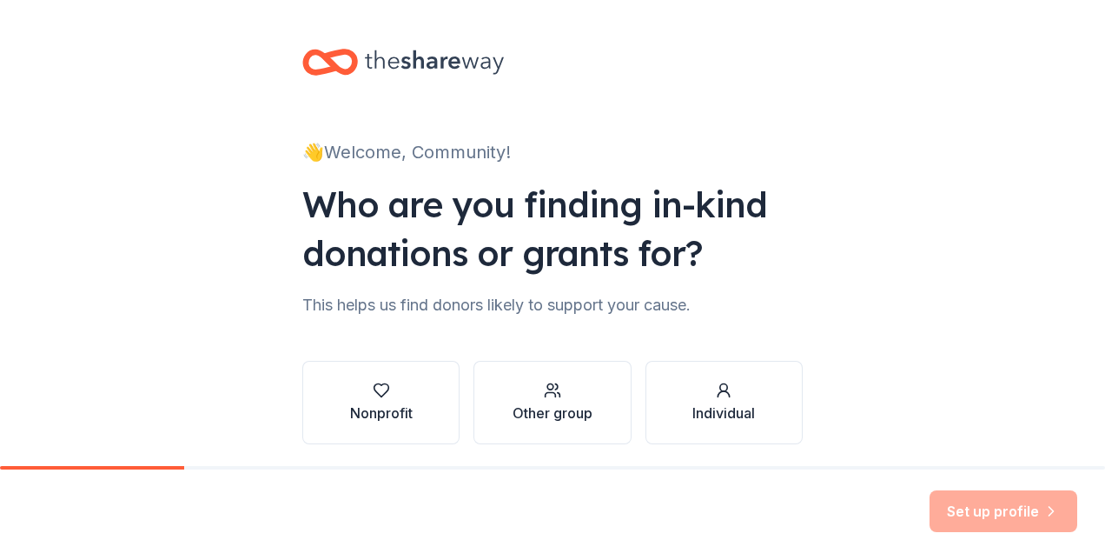 This screenshot has height=560, width=1105. What do you see at coordinates (553, 152) in the screenshot?
I see `div: 👋 Welcome, Community!` at bounding box center [553, 152].